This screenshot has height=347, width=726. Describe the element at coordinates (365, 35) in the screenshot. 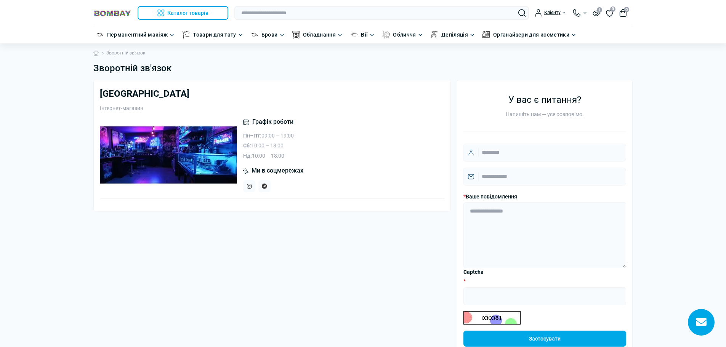

I see `a: Вії` at that location.